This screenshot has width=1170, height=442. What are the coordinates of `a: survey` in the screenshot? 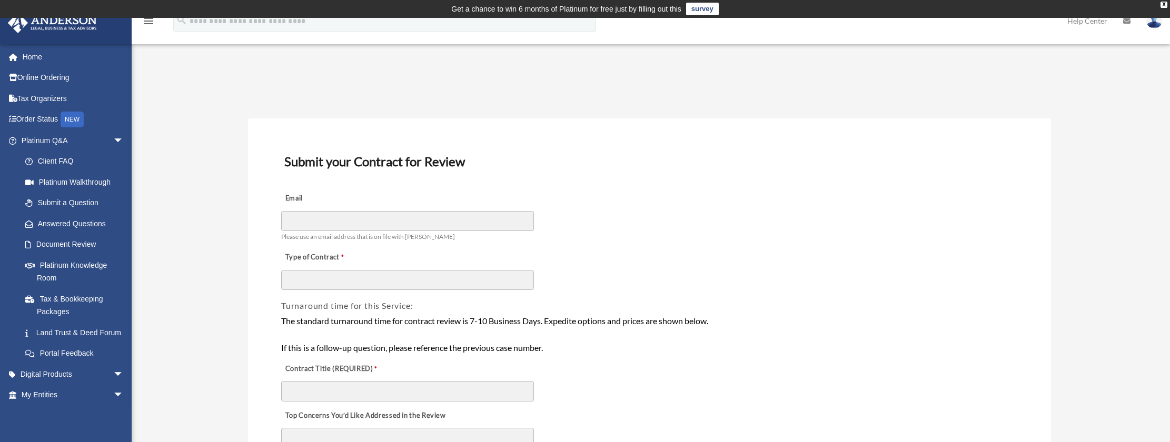 It's located at (702, 9).